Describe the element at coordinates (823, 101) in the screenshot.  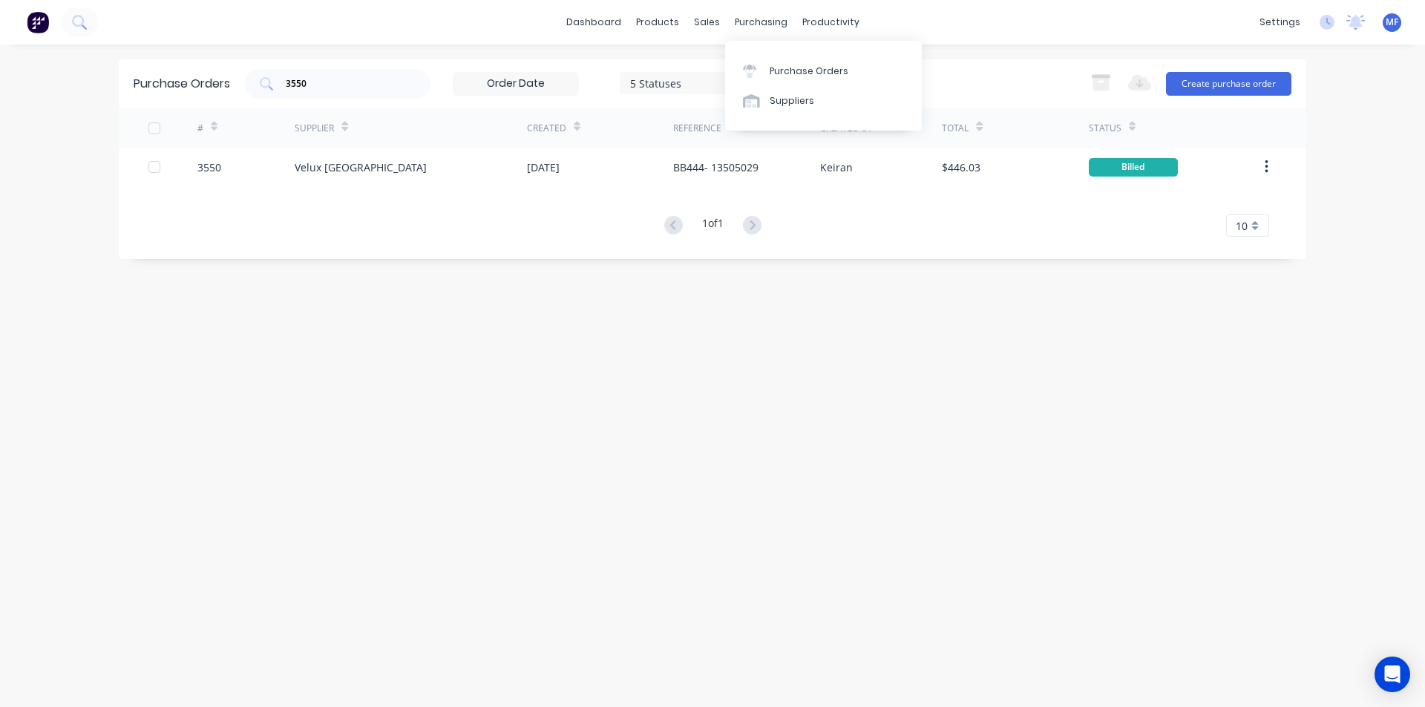
I see `a: Suppliers` at that location.